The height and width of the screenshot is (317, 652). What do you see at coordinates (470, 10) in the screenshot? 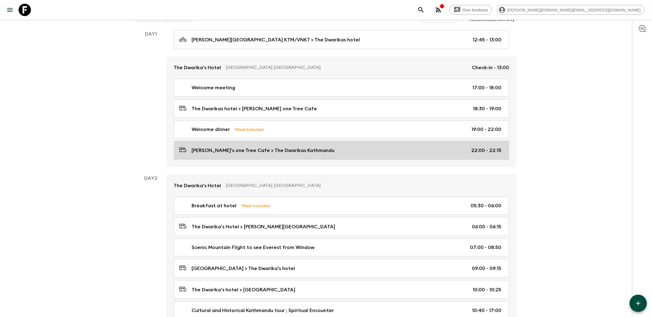
I see `a: Give feedback` at bounding box center [470, 10].